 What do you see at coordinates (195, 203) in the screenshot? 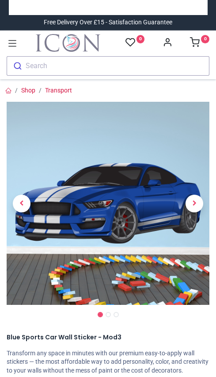
I see `span: Next` at bounding box center [195, 203].